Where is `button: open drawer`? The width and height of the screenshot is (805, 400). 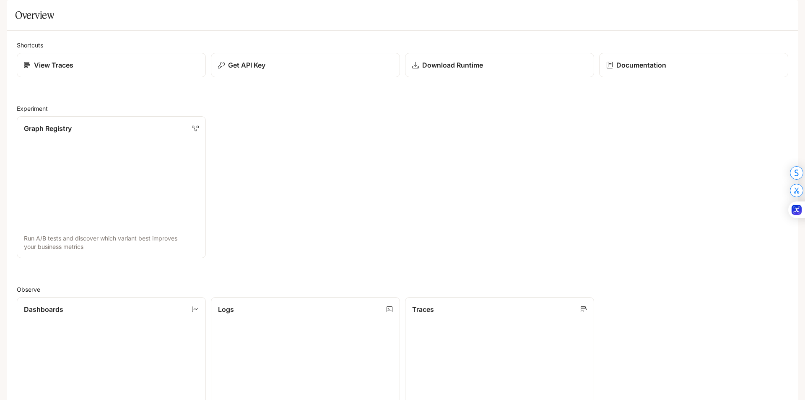 button: open drawer is located at coordinates (14, 12).